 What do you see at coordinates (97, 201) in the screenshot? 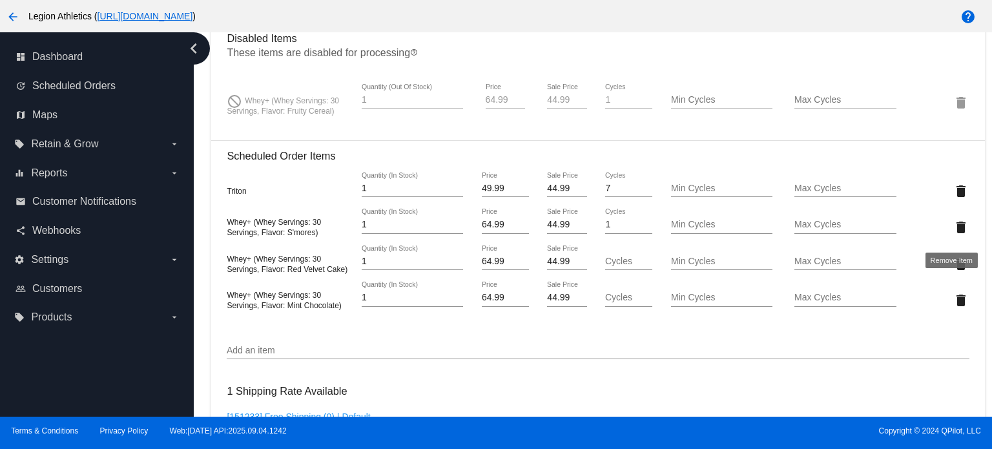
I see `a: email Customer Notifications` at bounding box center [97, 201].